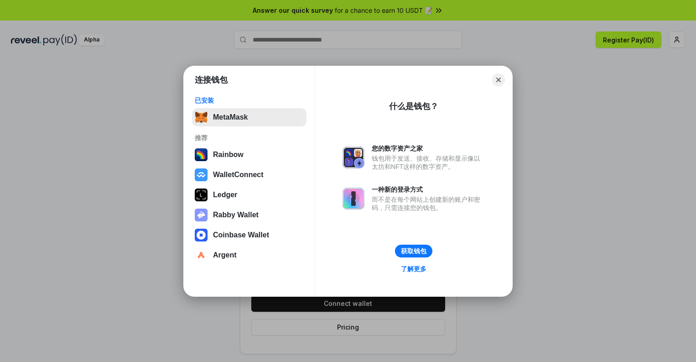 This screenshot has width=696, height=362. I want to click on button: Rabby Wallet, so click(249, 215).